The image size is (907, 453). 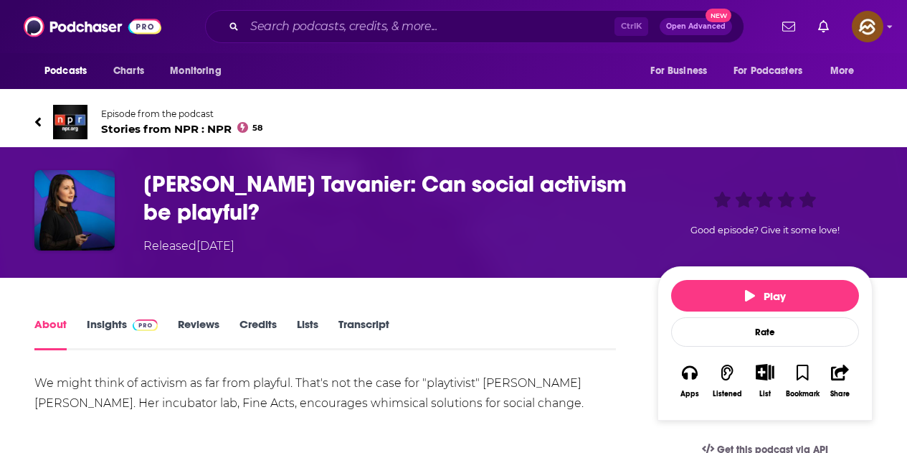 I want to click on div: List, so click(x=765, y=393).